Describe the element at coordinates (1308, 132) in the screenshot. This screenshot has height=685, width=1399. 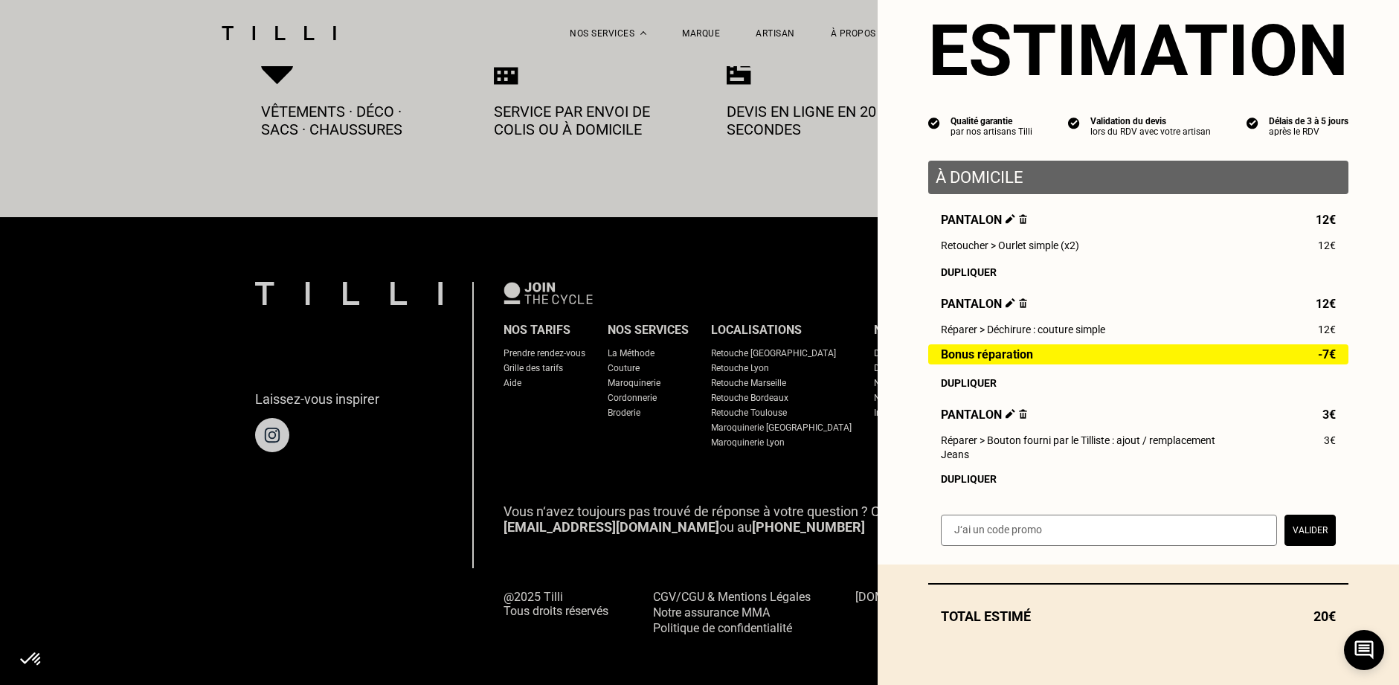
I see `div: après le RDV` at that location.